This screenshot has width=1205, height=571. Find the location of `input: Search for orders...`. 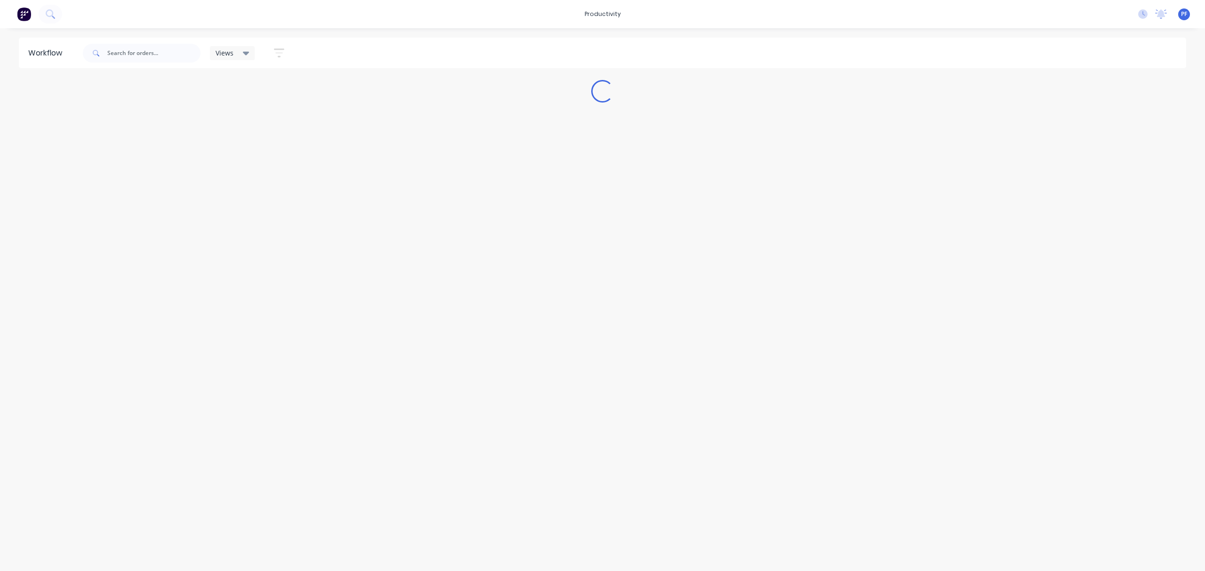

input: Search for orders... is located at coordinates (154, 53).